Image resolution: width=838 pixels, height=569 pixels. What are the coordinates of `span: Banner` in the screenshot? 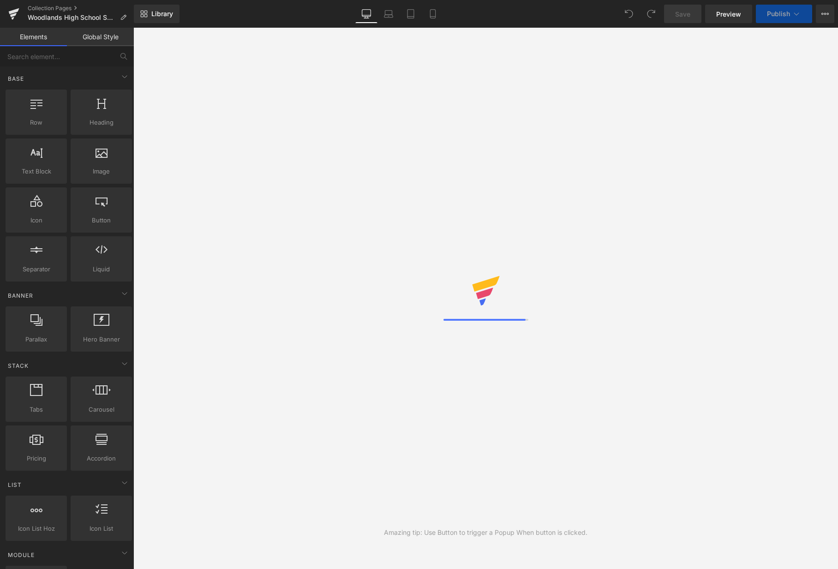 It's located at (20, 295).